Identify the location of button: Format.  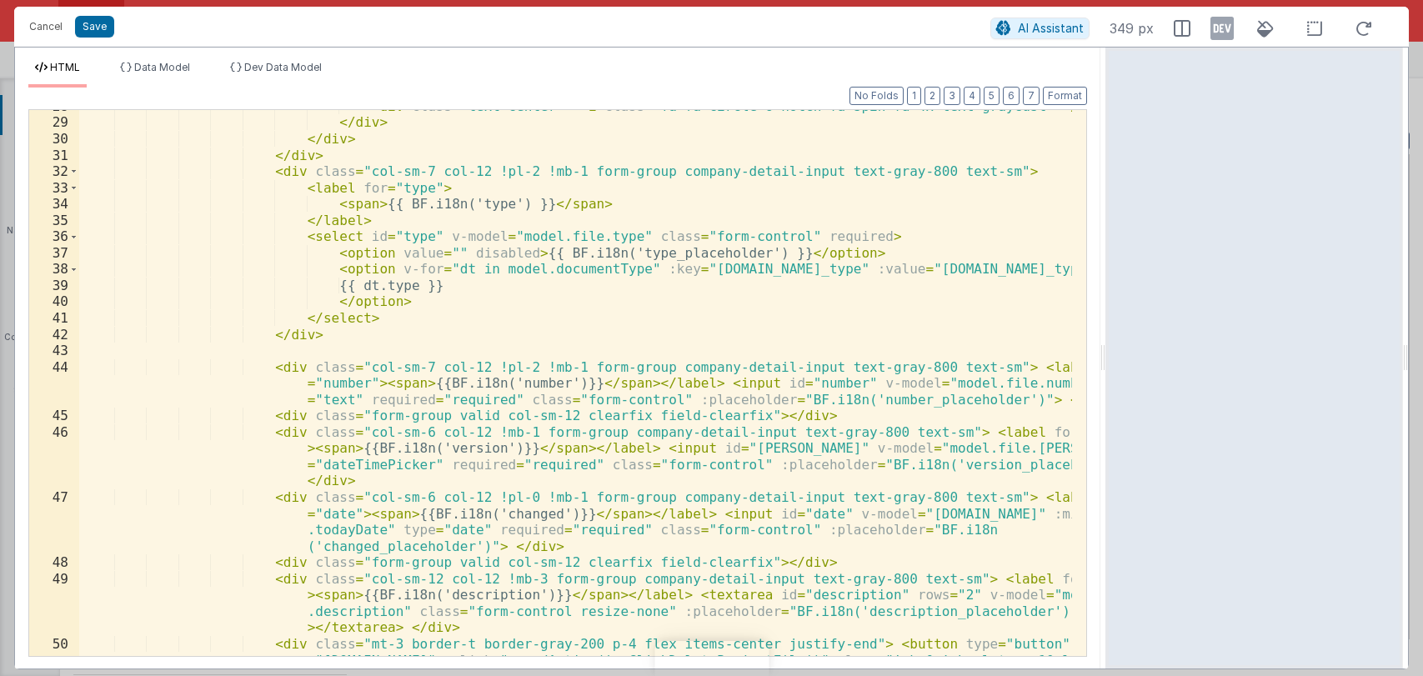
(1064, 96).